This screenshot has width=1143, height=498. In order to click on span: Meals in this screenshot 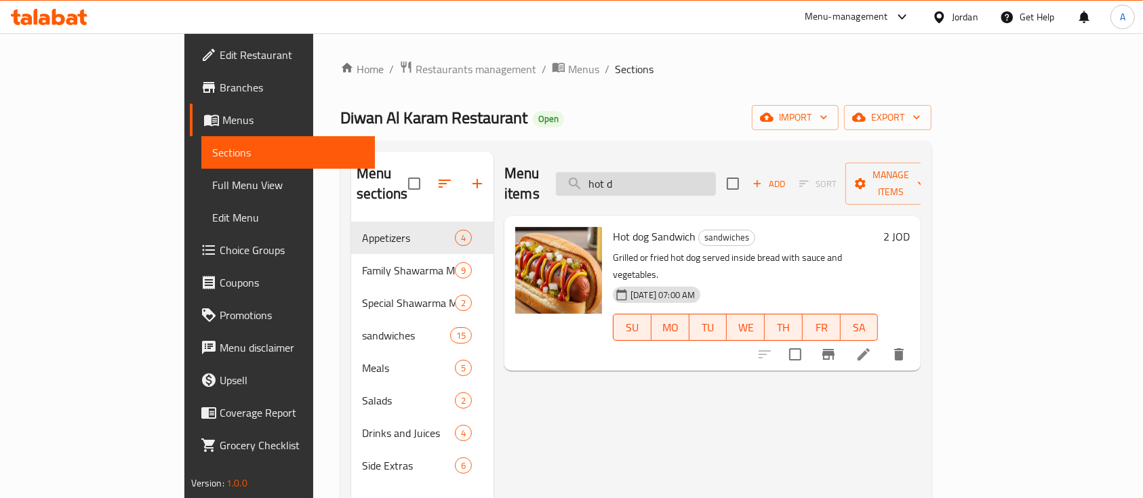, I will do `click(408, 368)`.